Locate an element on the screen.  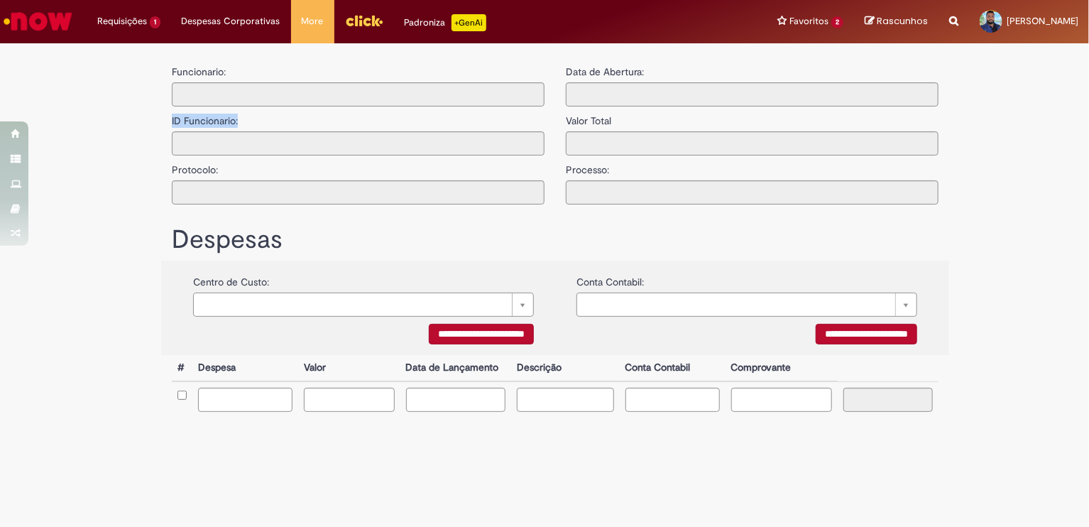
label: Processo: is located at coordinates (587, 166).